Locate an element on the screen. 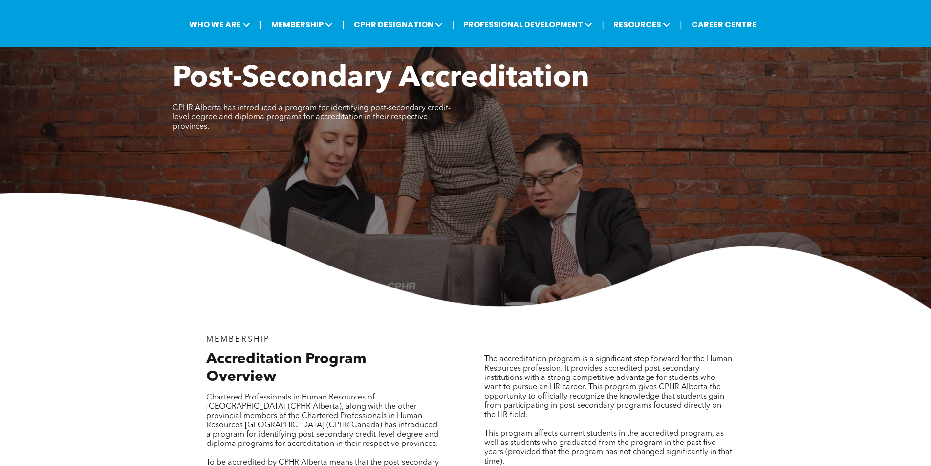 The width and height of the screenshot is (931, 466). span: Accreditation Program Overview is located at coordinates (286, 368).